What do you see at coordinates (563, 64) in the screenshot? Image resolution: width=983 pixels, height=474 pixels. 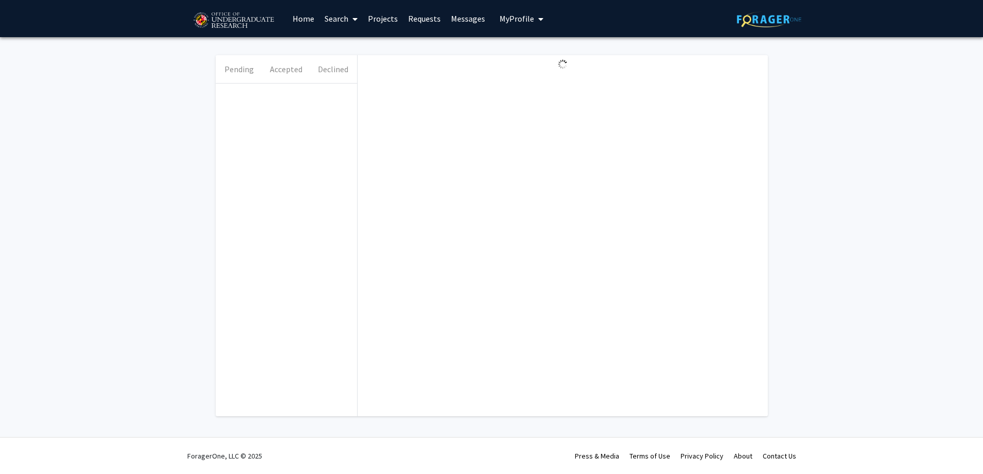 I see `img: Loading` at bounding box center [563, 64].